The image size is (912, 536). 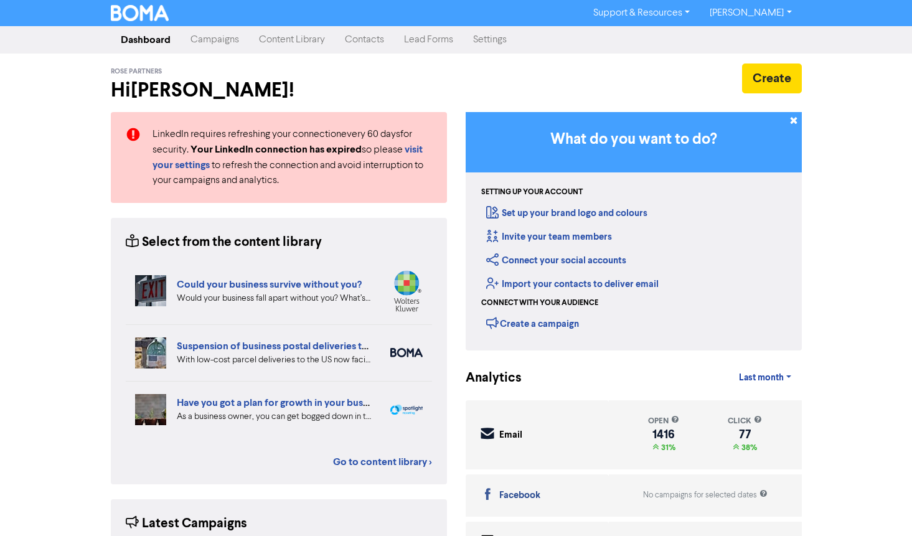 What do you see at coordinates (224, 242) in the screenshot?
I see `div: Select from the content library` at bounding box center [224, 242].